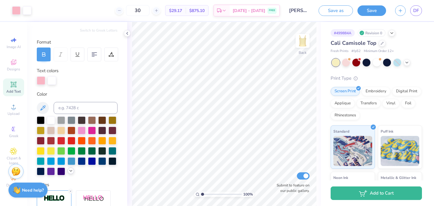  Describe the element at coordinates (339, 51) in the screenshot. I see `span: Fresh Prints` at that location.